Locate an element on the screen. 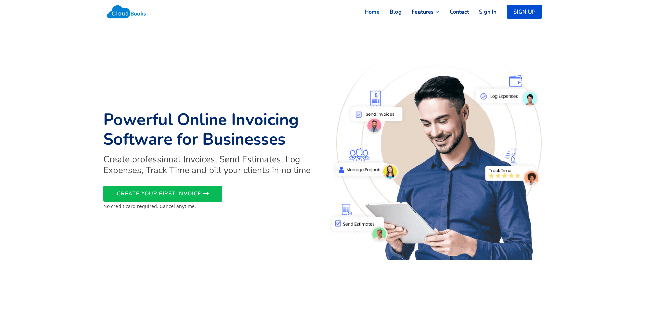  span: Features is located at coordinates (422, 12).